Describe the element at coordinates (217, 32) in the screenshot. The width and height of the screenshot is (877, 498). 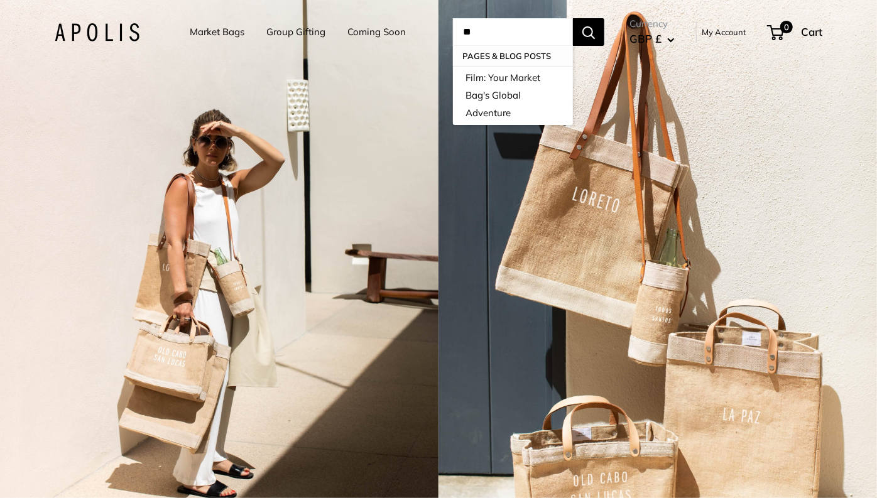
I see `a: Market Bags` at that location.